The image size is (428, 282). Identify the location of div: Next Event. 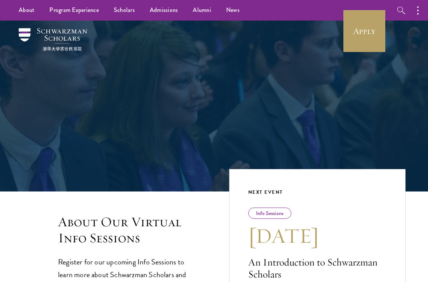
(317, 192).